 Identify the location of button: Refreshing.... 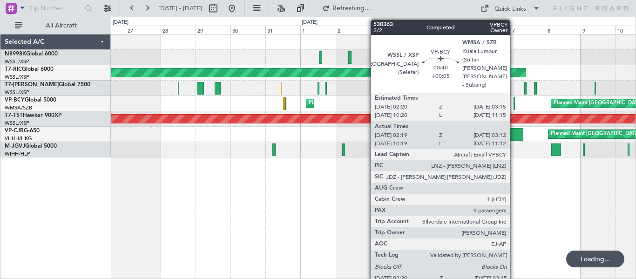
(346, 8).